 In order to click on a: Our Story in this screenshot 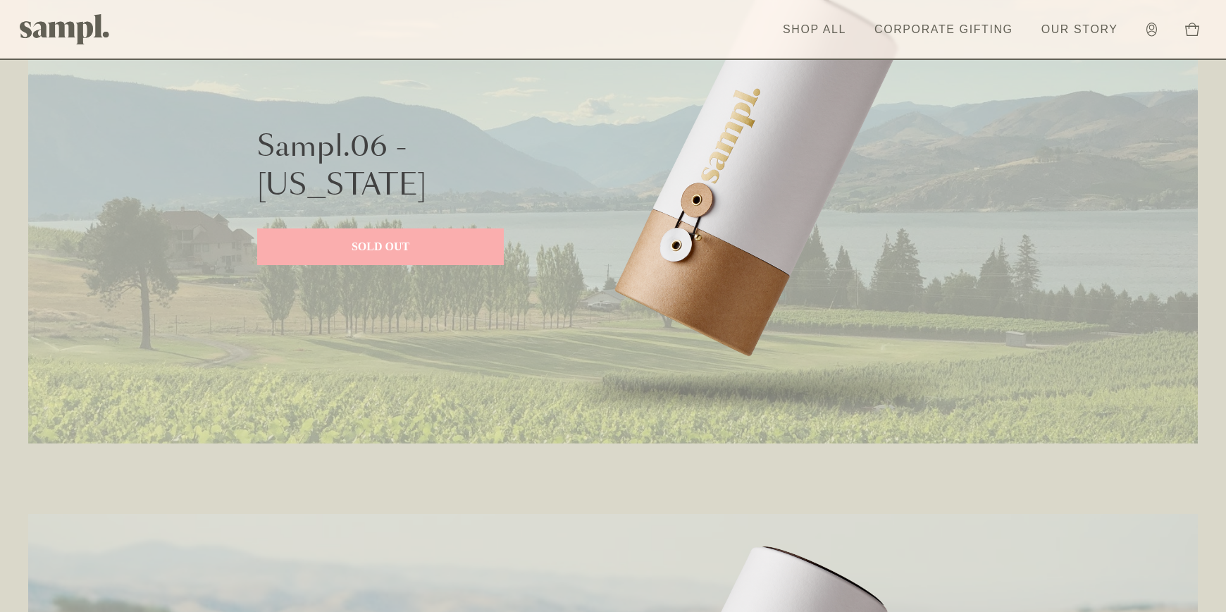, I will do `click(1080, 30)`.